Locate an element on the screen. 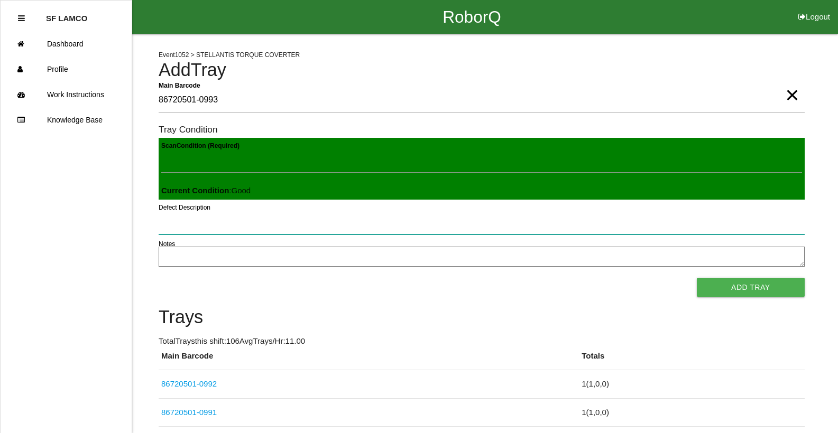 Image resolution: width=838 pixels, height=433 pixels. label: Notes is located at coordinates (166, 244).